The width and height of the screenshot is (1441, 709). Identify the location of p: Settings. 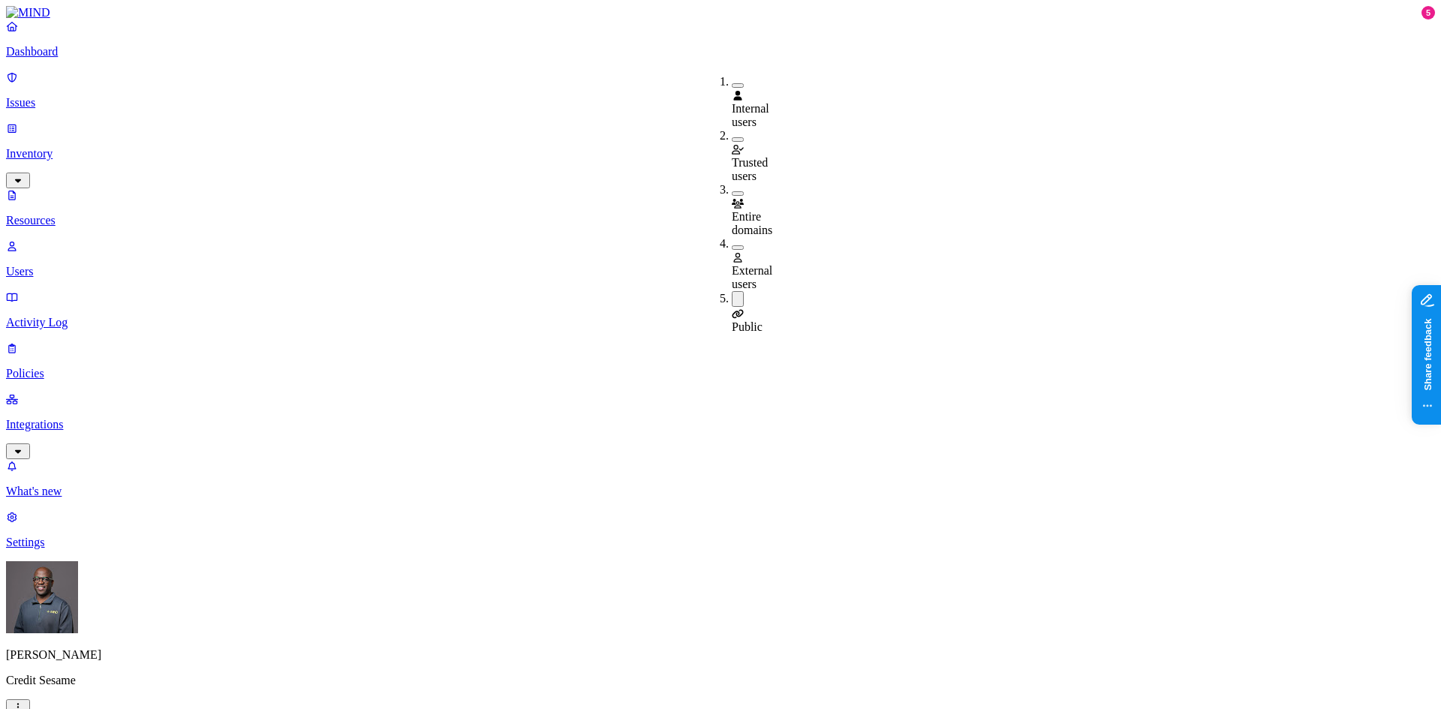
(721, 543).